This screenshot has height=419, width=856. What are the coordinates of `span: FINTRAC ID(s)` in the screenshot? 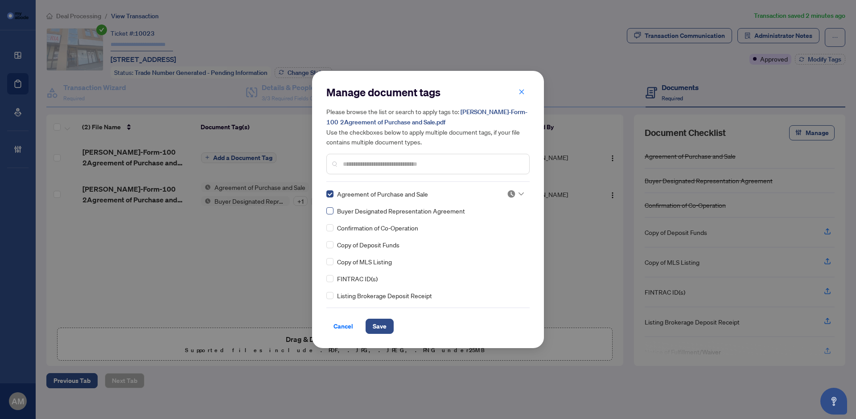 It's located at (357, 279).